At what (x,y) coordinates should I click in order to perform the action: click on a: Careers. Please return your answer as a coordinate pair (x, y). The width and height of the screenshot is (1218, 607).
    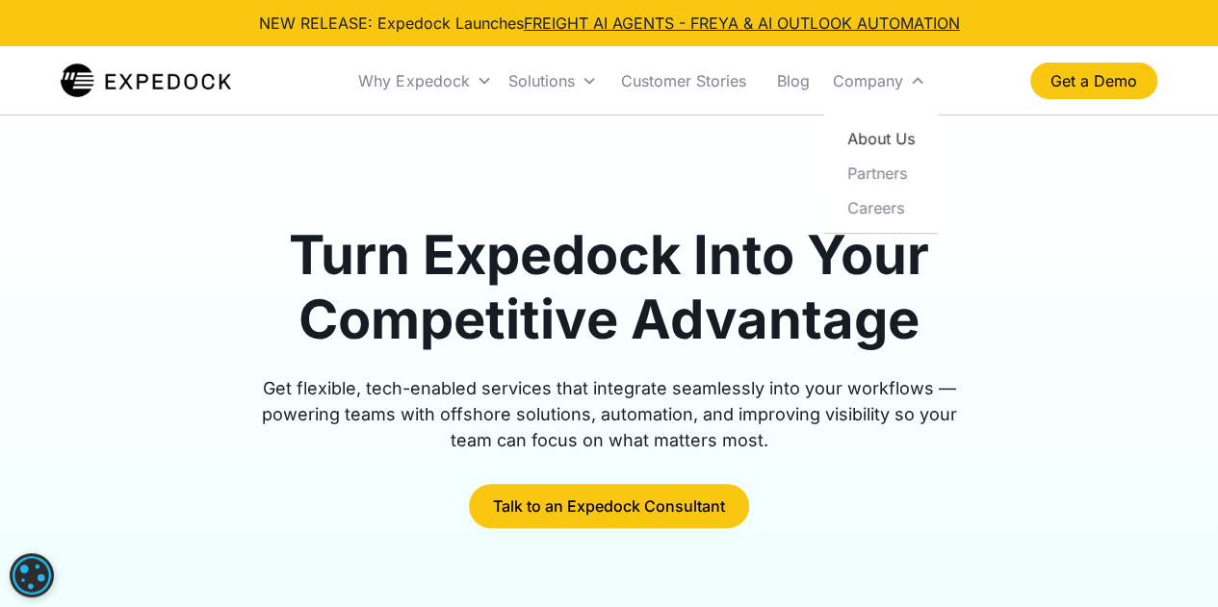
    Looking at the image, I should click on (881, 208).